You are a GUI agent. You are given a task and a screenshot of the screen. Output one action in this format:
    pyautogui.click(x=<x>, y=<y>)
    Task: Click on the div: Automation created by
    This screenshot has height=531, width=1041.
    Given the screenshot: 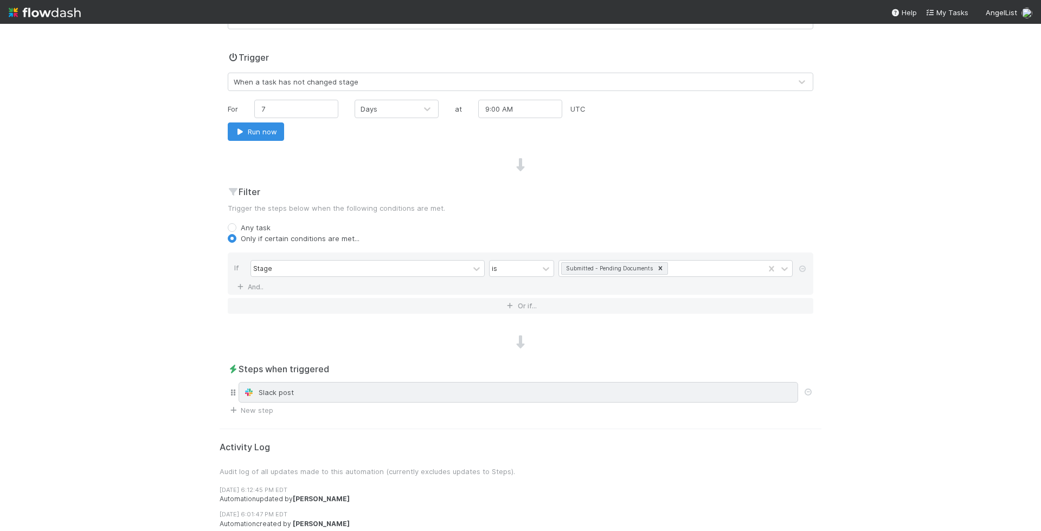 What is the action you would take?
    pyautogui.click(x=521, y=524)
    